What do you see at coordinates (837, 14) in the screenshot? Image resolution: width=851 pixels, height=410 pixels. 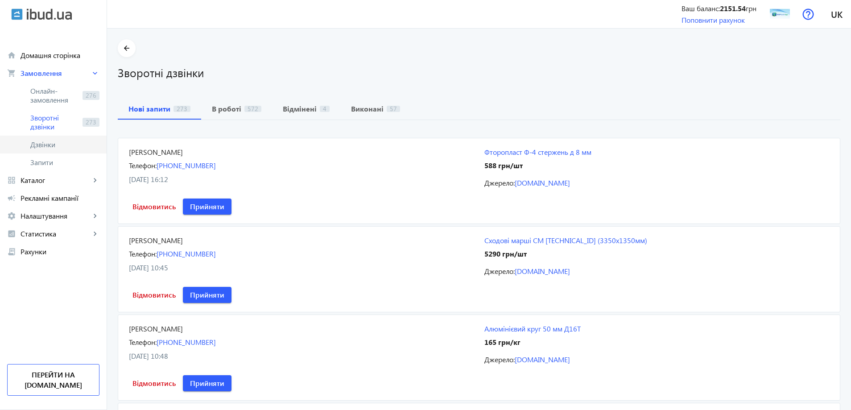 I see `span: uk` at bounding box center [837, 14].